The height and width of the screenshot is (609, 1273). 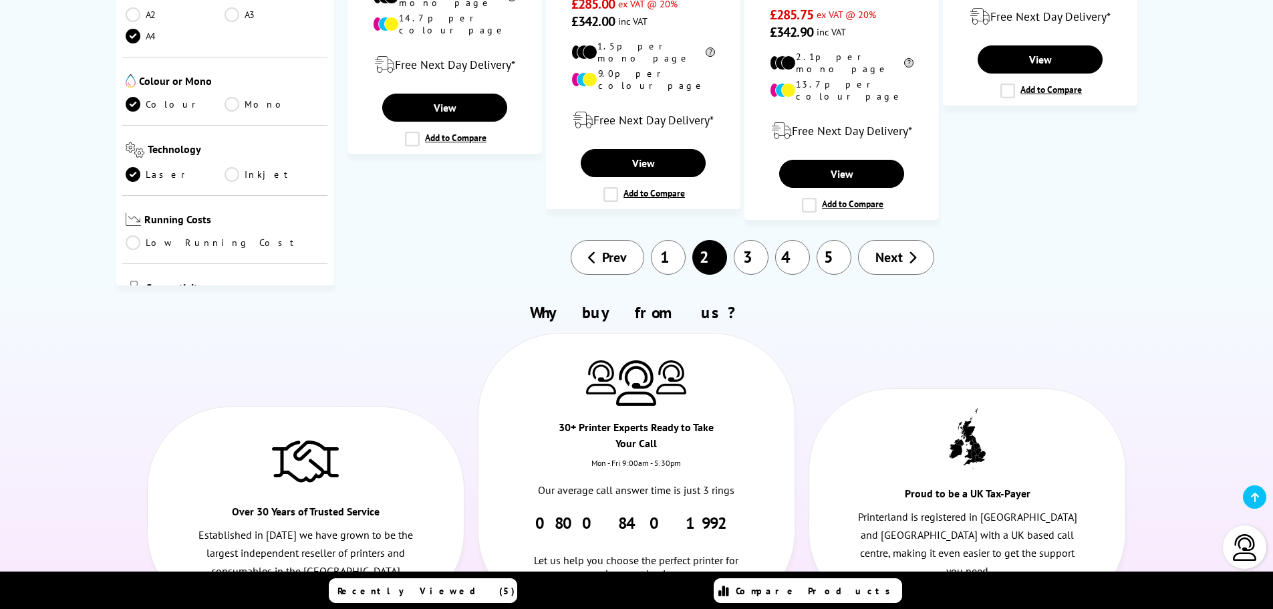 What do you see at coordinates (175, 36) in the screenshot?
I see `a: A4` at bounding box center [175, 36].